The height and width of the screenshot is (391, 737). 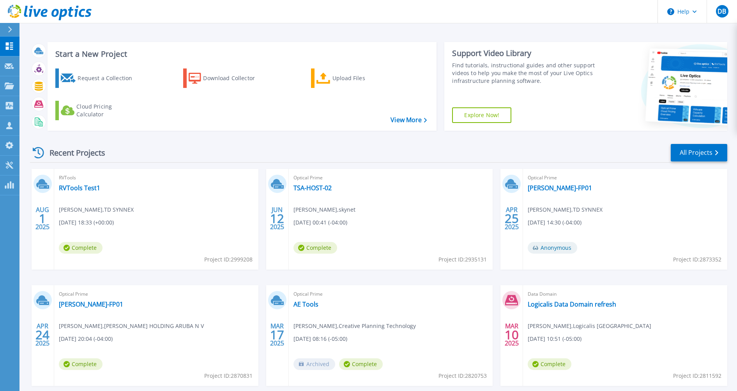 I want to click on a: Download Collector, so click(x=226, y=78).